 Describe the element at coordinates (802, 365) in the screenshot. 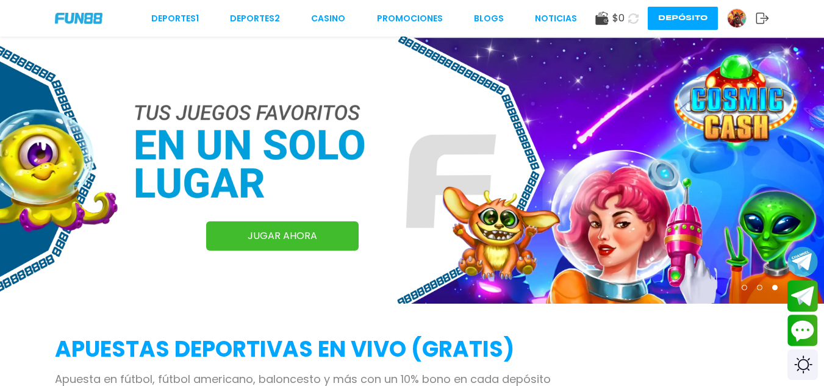

I see `div: Switch theme` at that location.